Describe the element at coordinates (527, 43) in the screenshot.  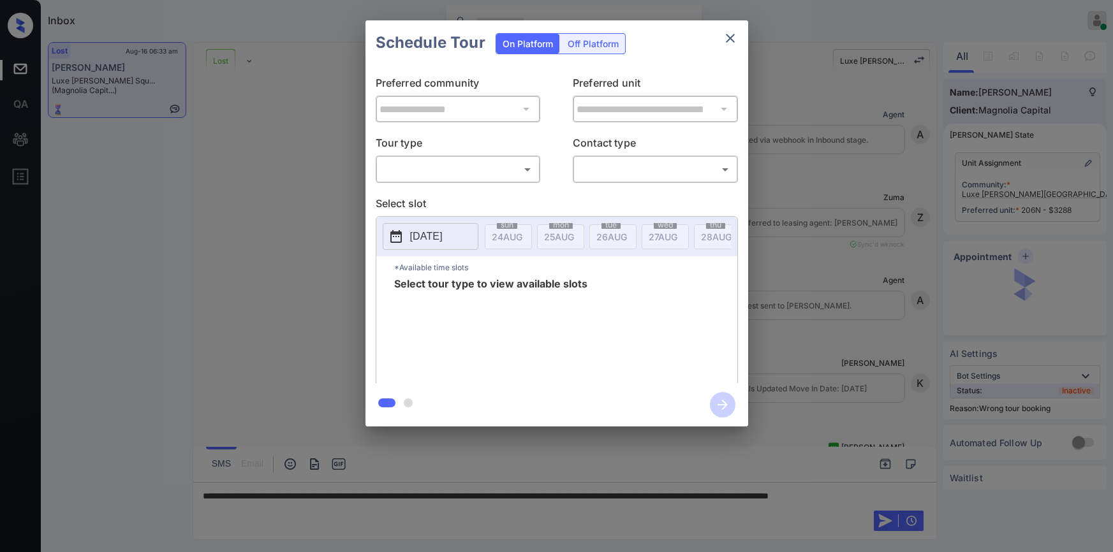
I see `div: On Platform` at that location.